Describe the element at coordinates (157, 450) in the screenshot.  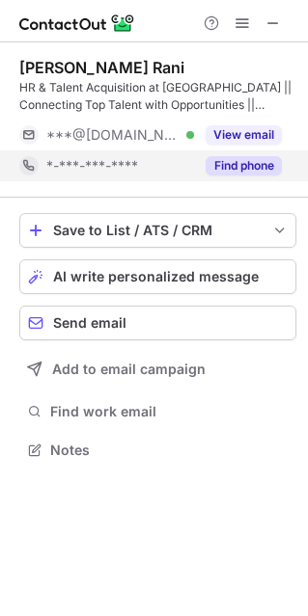
I see `button: Notes` at that location.